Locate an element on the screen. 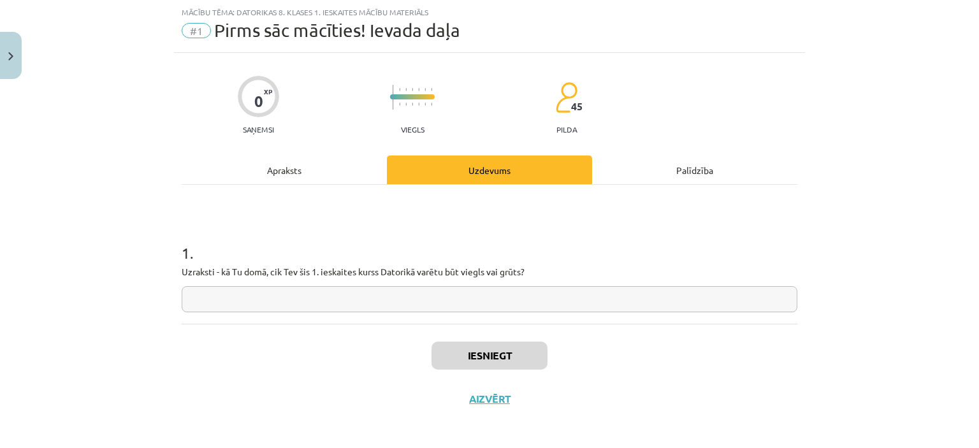 The height and width of the screenshot is (448, 979). span: Pirms sāc mācīties! Ievada daļa is located at coordinates (337, 30).